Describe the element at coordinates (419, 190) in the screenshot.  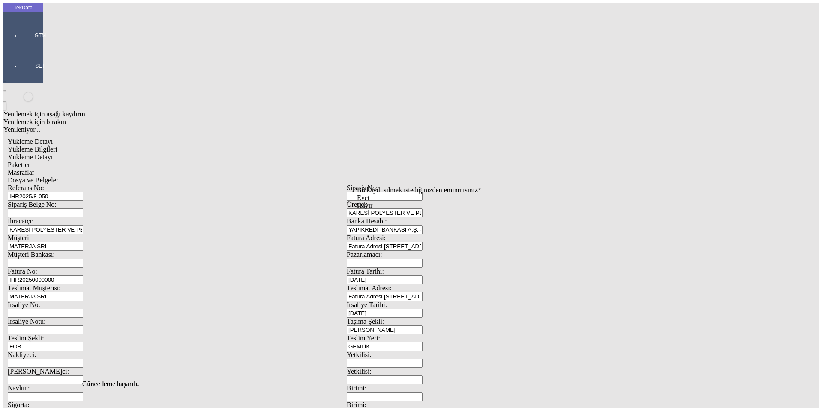
I see `div: Bu kaydı silmek istediğinizden eminmisiniz?` at that location.